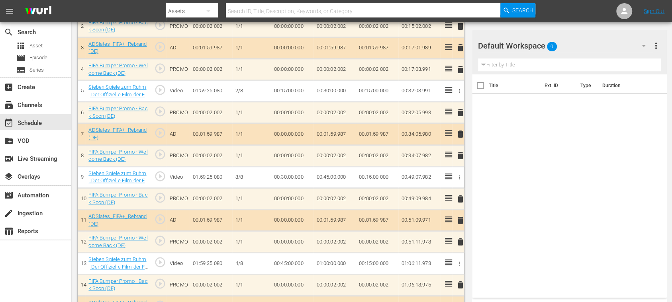 The image size is (672, 302). Describe the element at coordinates (334, 264) in the screenshot. I see `td: 01:00:00.000` at that location.